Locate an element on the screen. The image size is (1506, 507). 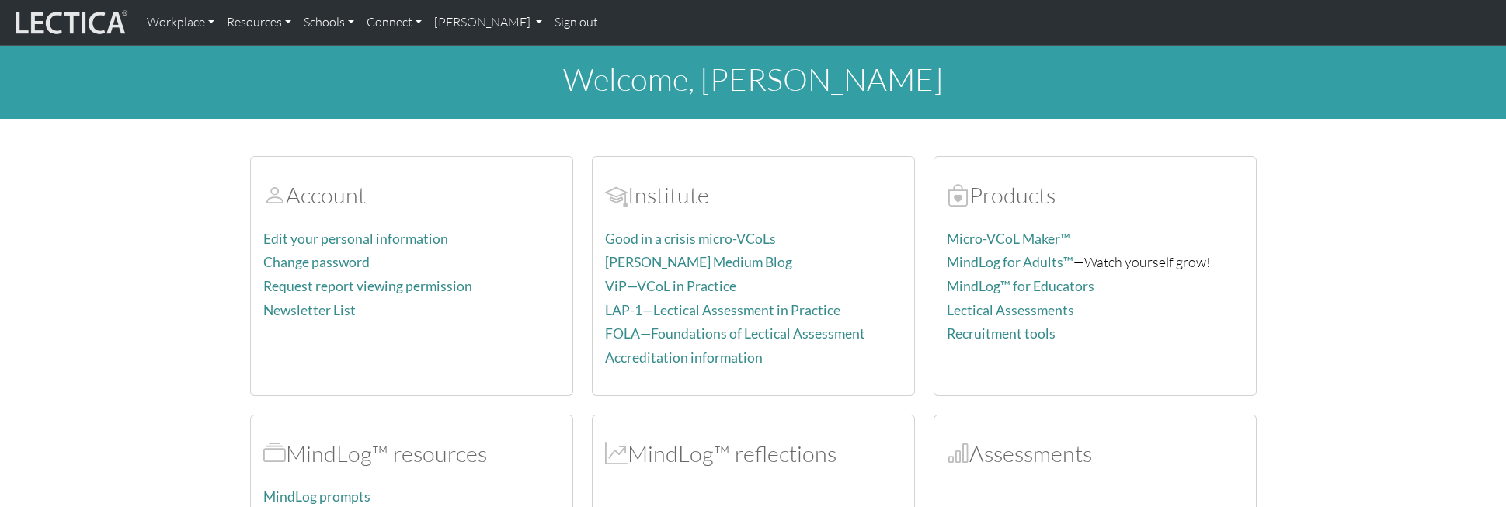
a: Micro-VCoL Maker™ is located at coordinates (1008, 238).